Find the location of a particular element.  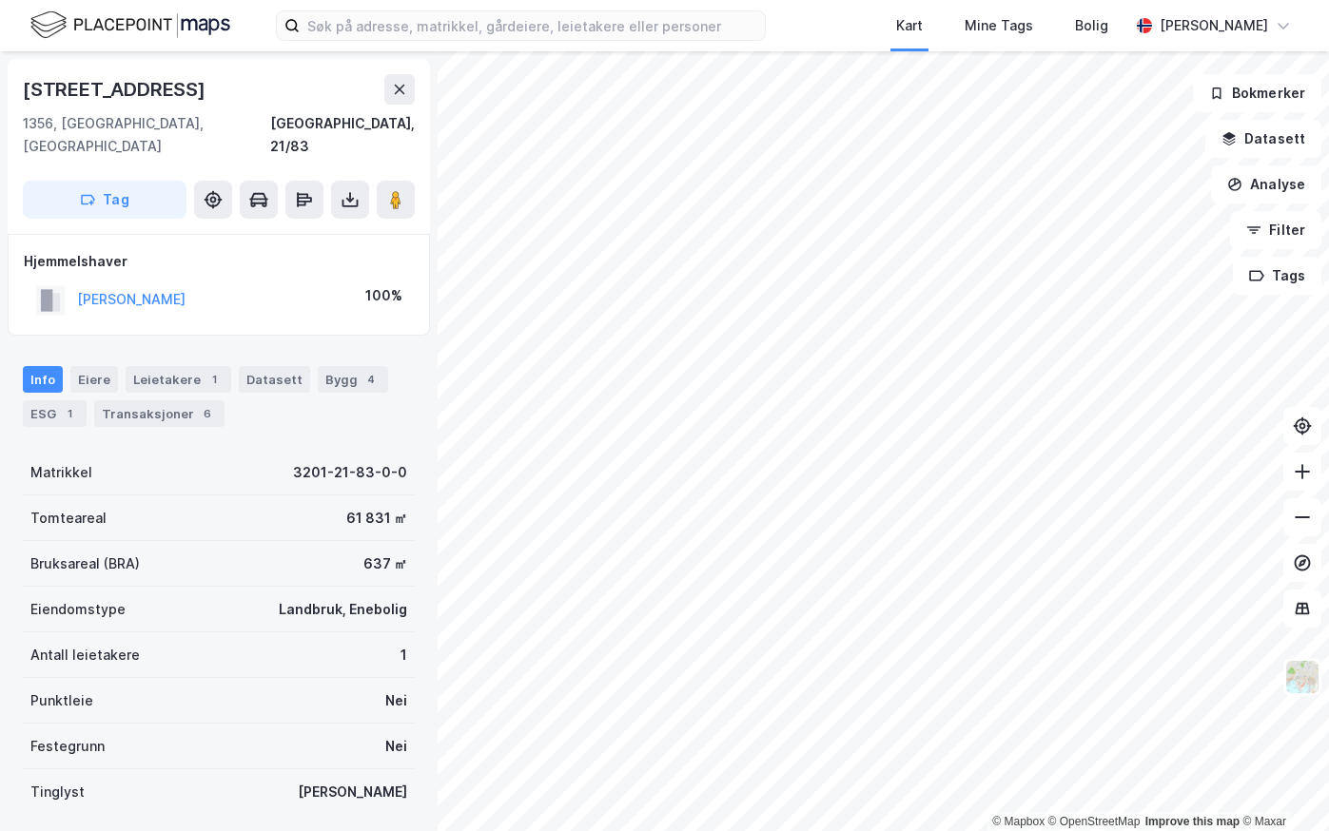

div: Chat Widget is located at coordinates (1281, 786).